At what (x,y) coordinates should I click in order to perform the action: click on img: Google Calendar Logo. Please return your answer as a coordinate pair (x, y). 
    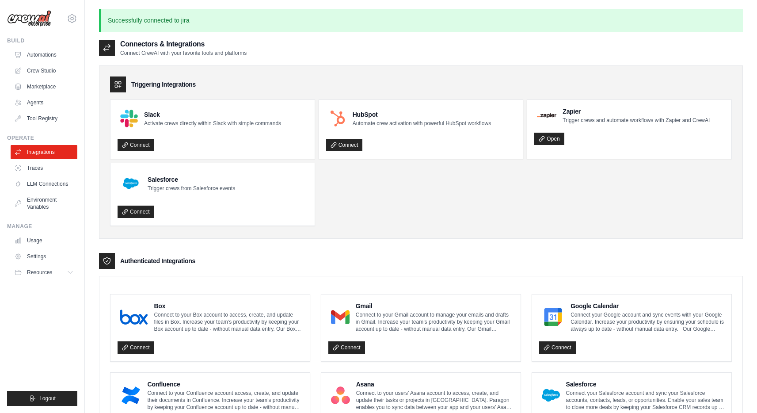
    Looking at the image, I should click on (553, 317).